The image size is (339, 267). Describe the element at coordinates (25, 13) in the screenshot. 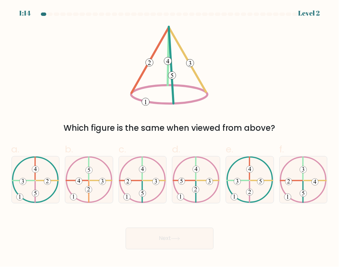

I see `div: 1:14` at that location.